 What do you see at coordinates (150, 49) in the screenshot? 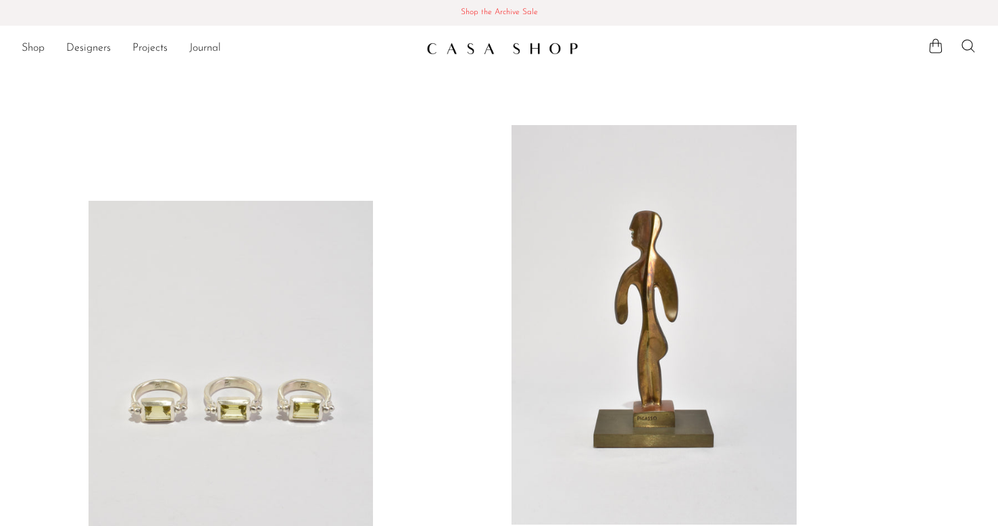
I see `a: Projects` at bounding box center [150, 49].